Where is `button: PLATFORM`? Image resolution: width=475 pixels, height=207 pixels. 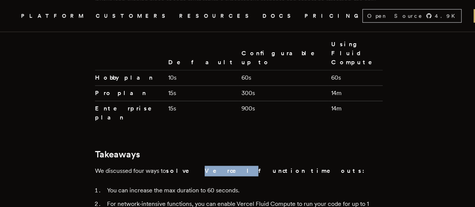
button: PLATFORM is located at coordinates (54, 16).